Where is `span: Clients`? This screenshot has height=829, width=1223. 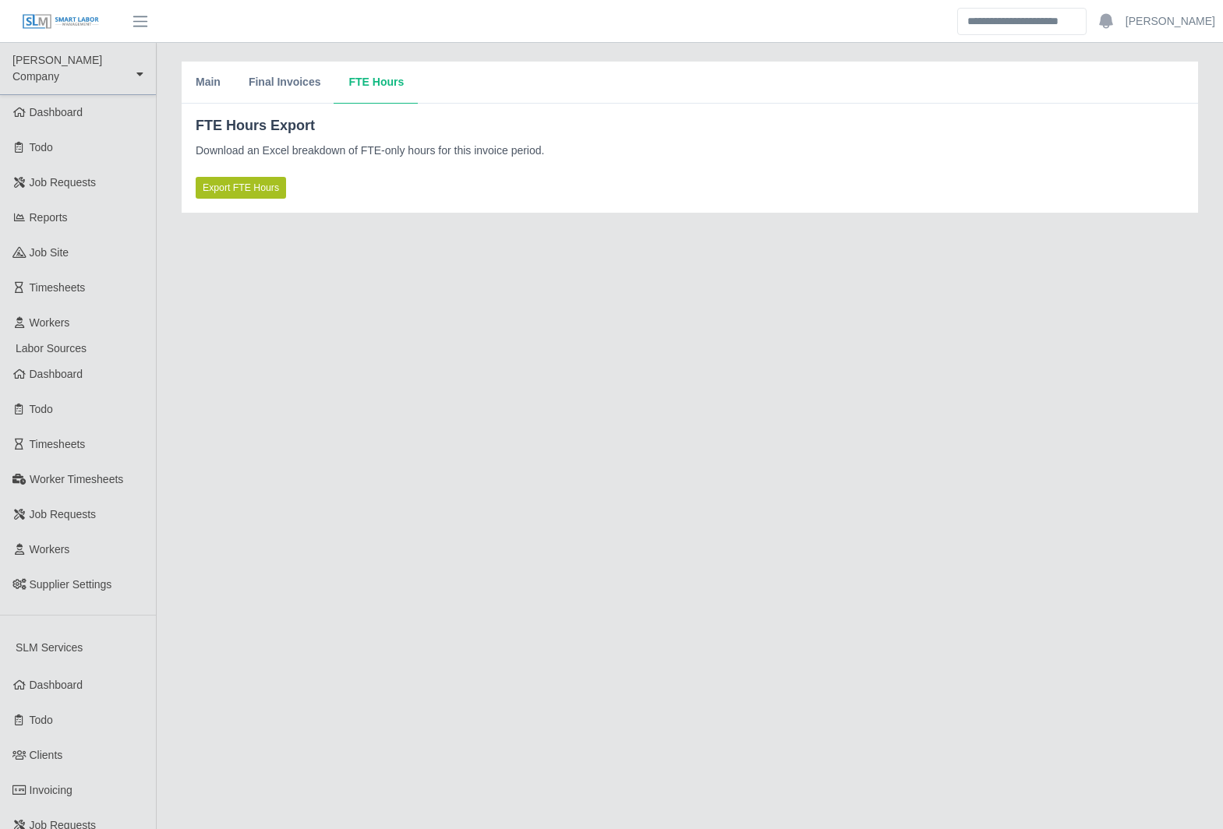
span: Clients is located at coordinates (46, 755).